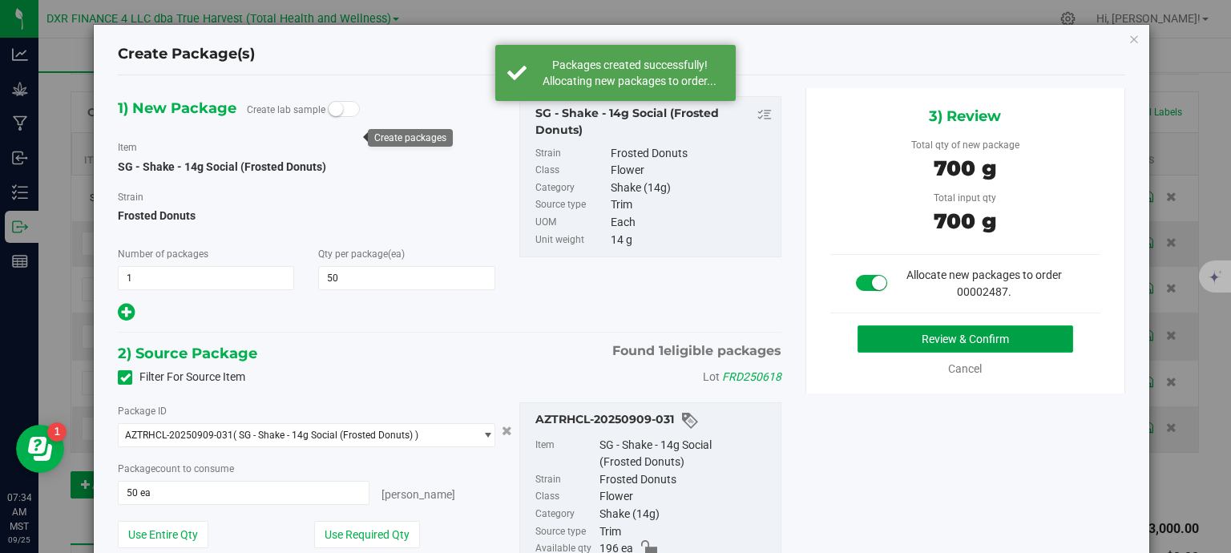  I want to click on span: Lot, so click(711, 377).